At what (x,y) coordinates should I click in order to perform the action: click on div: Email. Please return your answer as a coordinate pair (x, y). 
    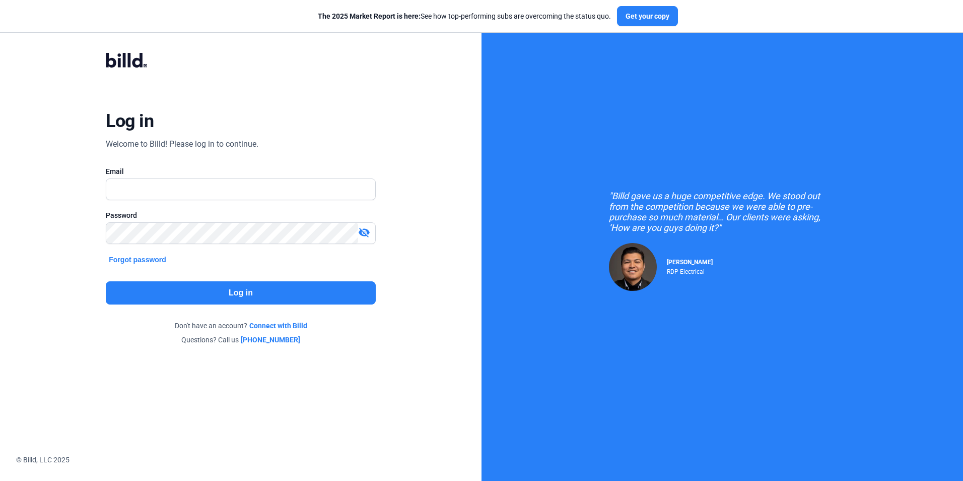
    Looking at the image, I should click on (240, 171).